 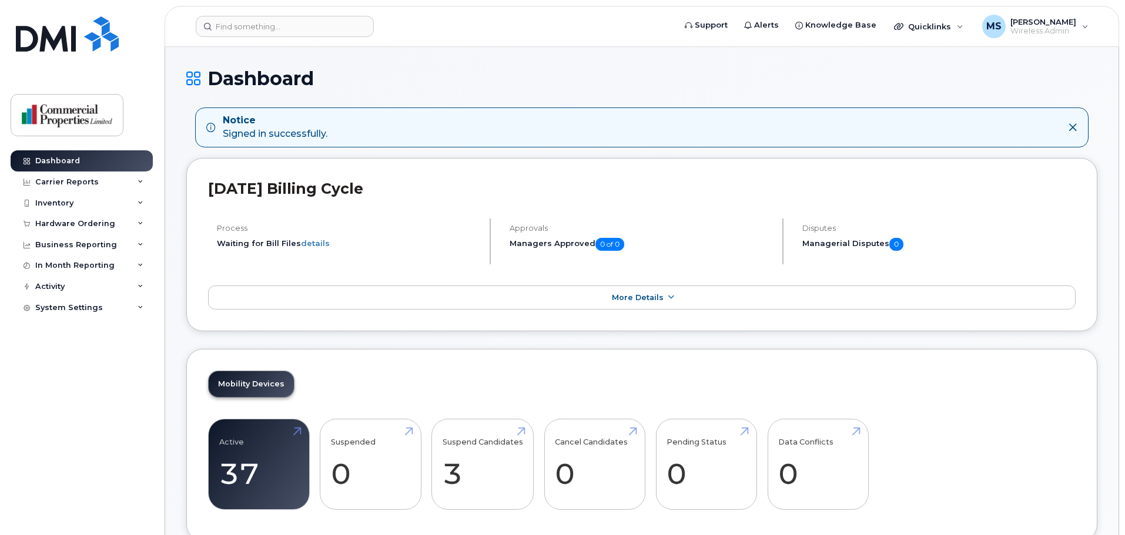 What do you see at coordinates (315, 243) in the screenshot?
I see `a: details` at bounding box center [315, 243].